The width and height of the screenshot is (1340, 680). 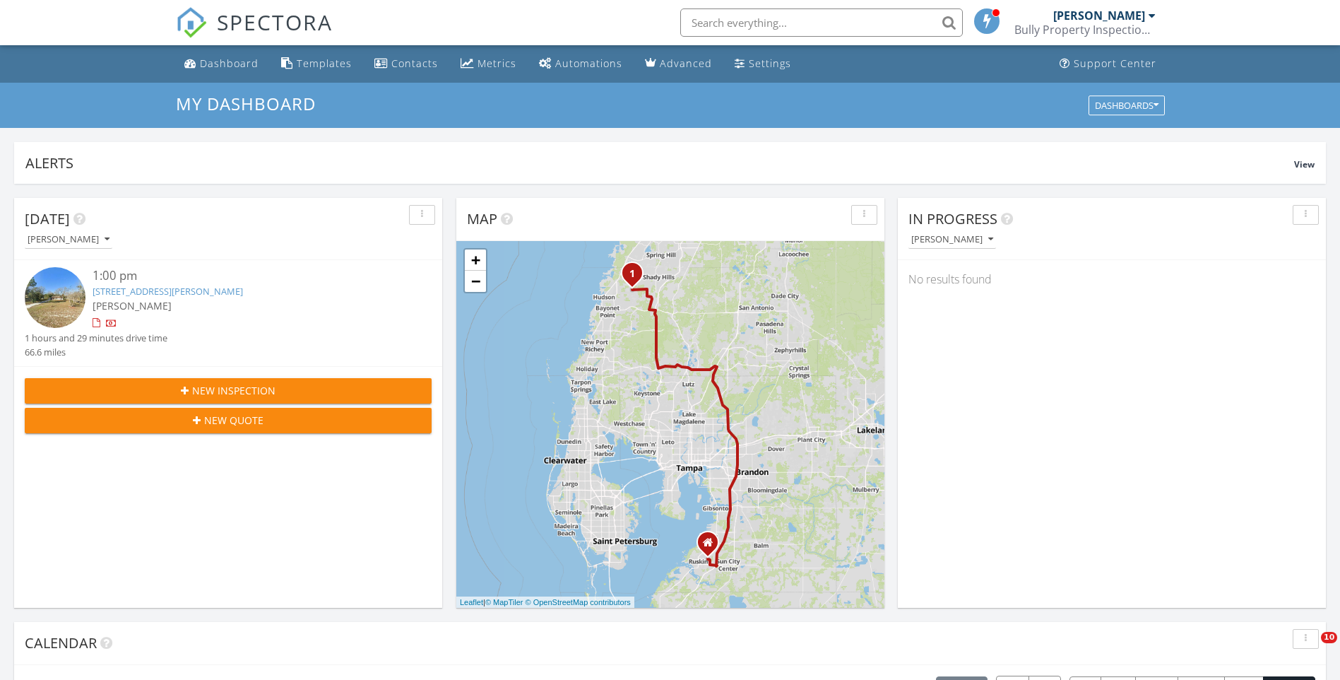 I want to click on div: 15237 Teresa Blvd, Hudson, FL 34669, so click(x=637, y=277).